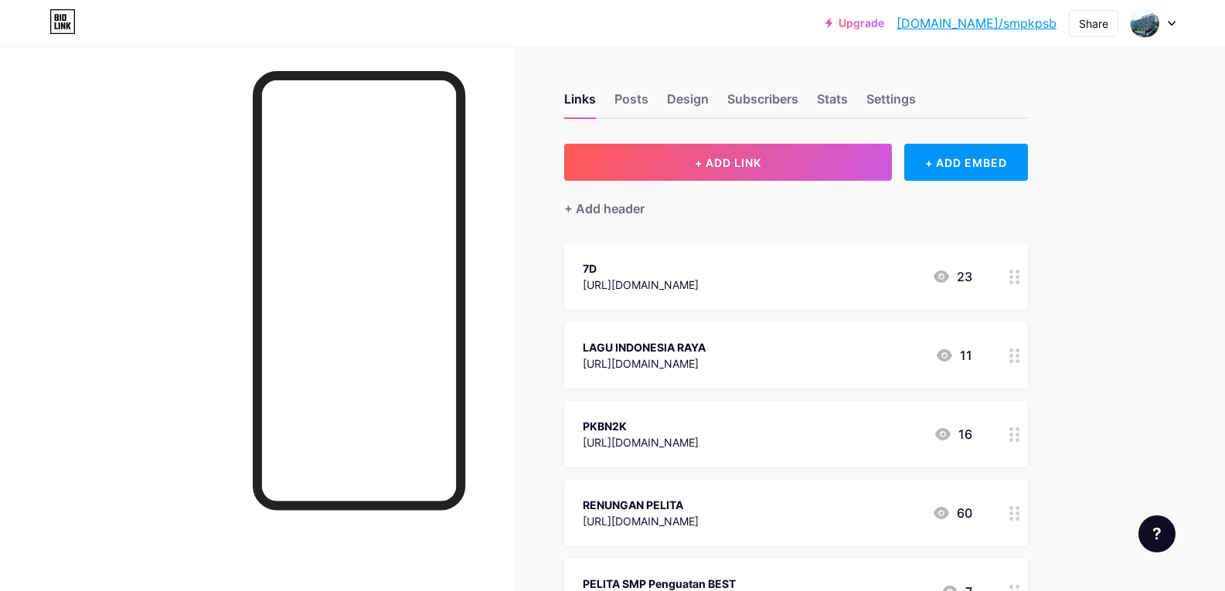 This screenshot has width=1225, height=591. Describe the element at coordinates (605, 209) in the screenshot. I see `div: + Add header` at that location.